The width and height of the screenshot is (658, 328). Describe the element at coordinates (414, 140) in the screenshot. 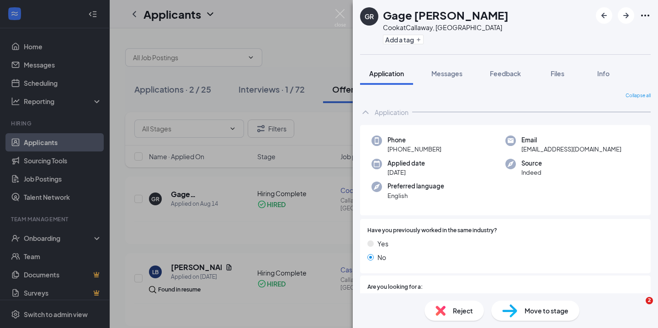

I see `span: Phone` at that location.